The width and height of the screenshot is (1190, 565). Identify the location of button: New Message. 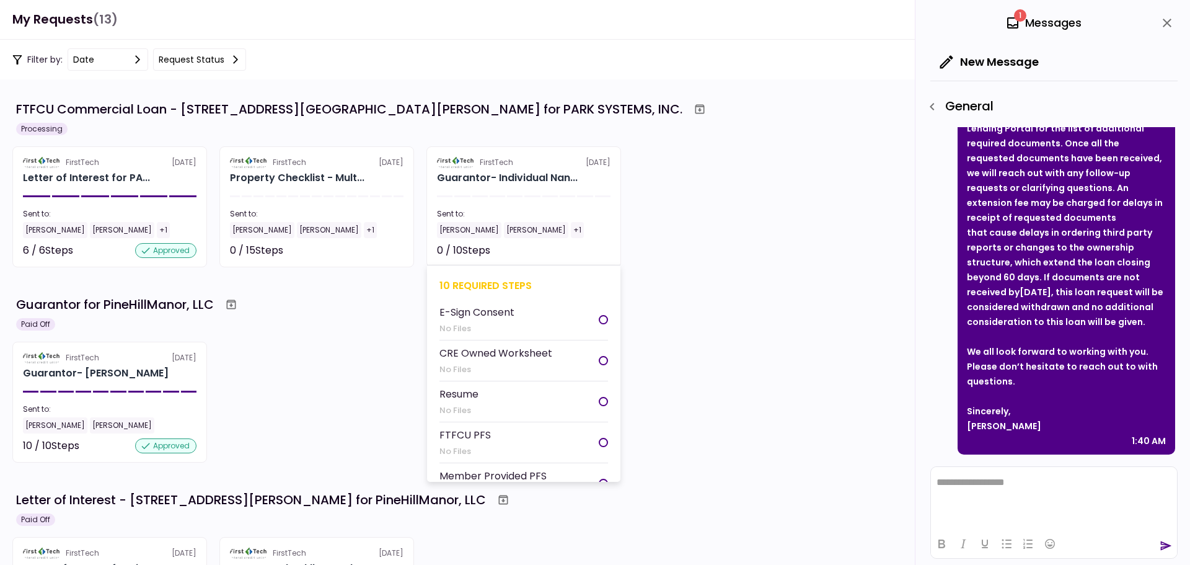
(990, 62).